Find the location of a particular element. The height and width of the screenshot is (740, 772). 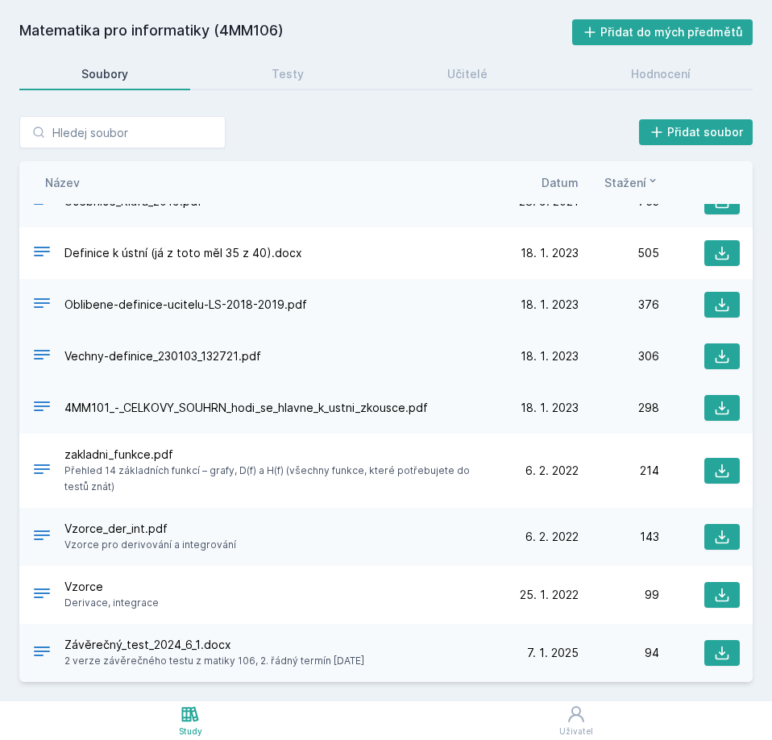

span: Derivace, integrace is located at coordinates (111, 603).